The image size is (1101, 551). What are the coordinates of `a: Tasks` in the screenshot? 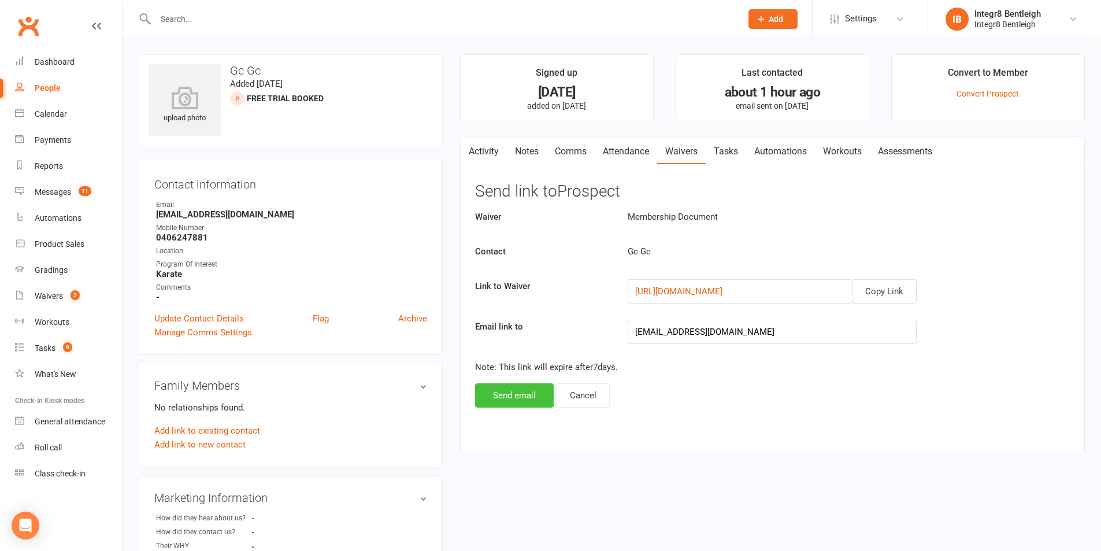 It's located at (726, 151).